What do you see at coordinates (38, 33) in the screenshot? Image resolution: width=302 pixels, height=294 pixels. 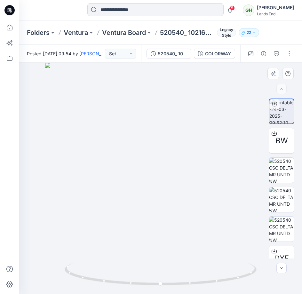 I see `a: Folders` at bounding box center [38, 33].